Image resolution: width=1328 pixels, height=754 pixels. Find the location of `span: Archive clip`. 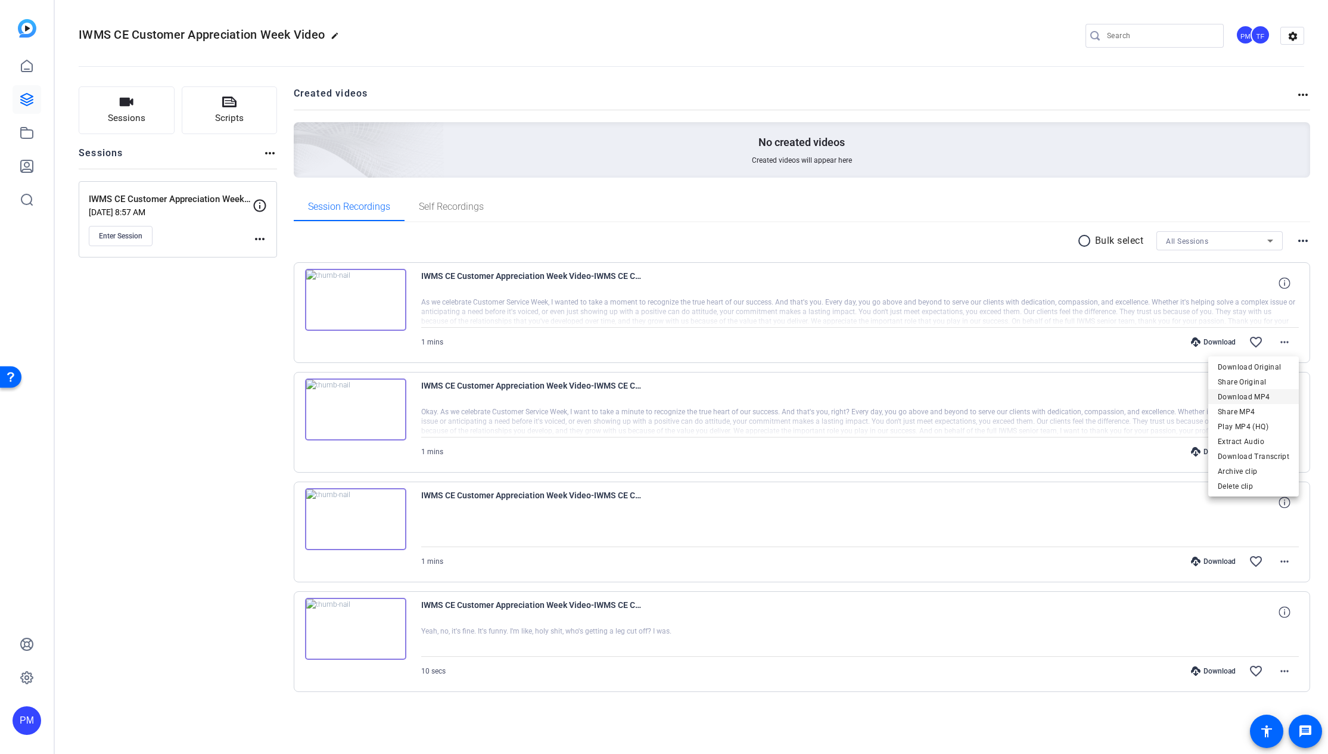

span: Archive clip is located at coordinates (1253, 471).